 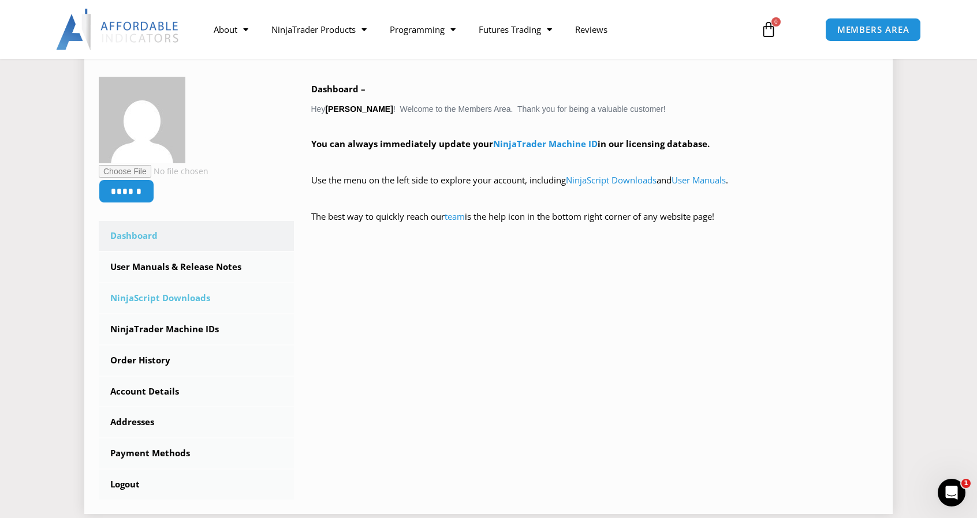 I want to click on img: LogoAI | Affordable Indicators – NinjaTrader, so click(x=118, y=29).